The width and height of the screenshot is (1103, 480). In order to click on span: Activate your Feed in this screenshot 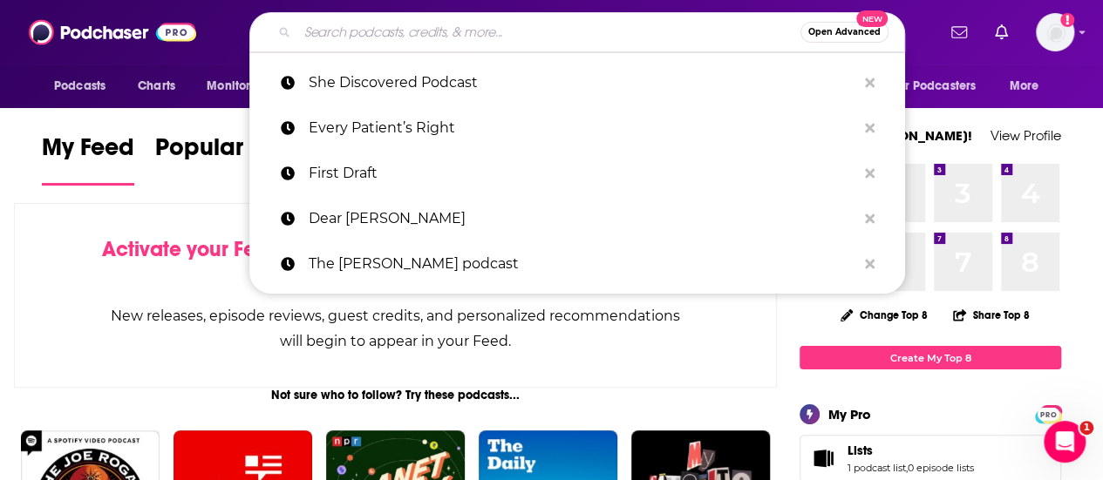, I will do `click(191, 249)`.